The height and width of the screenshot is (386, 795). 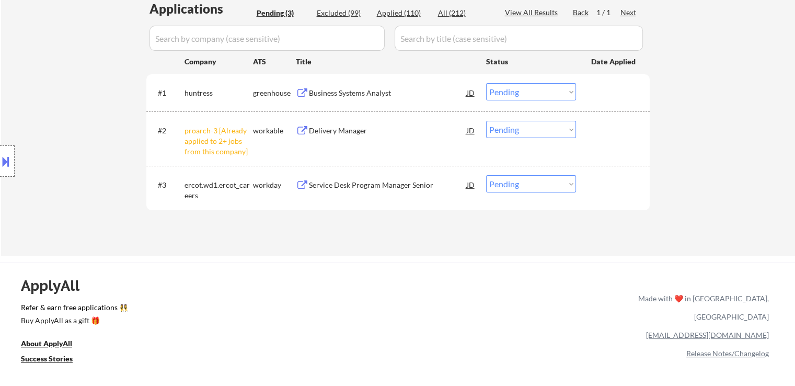 I want to click on div: Business Systems Analyst, so click(x=388, y=93).